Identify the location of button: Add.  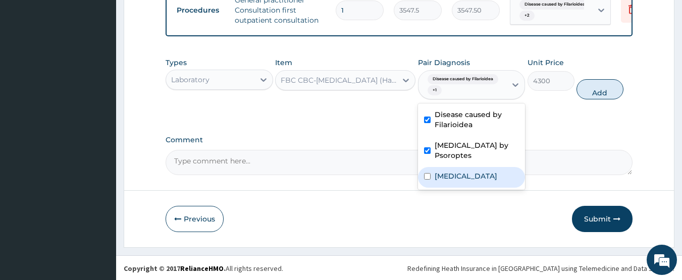
(600, 89).